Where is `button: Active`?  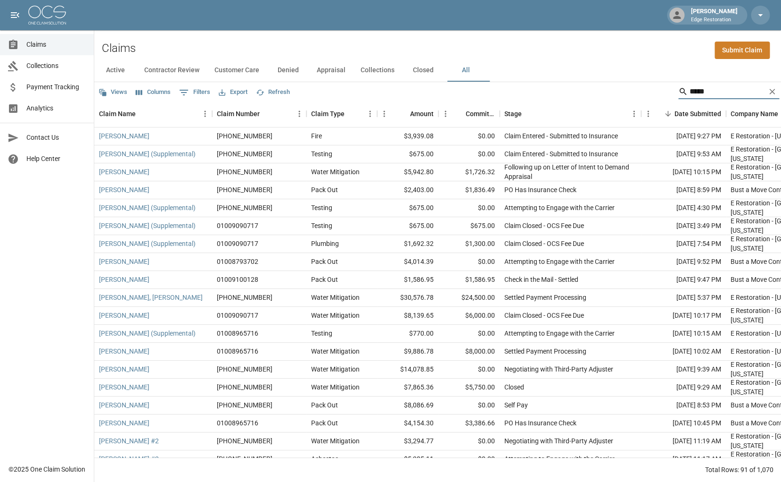 button: Active is located at coordinates (116, 70).